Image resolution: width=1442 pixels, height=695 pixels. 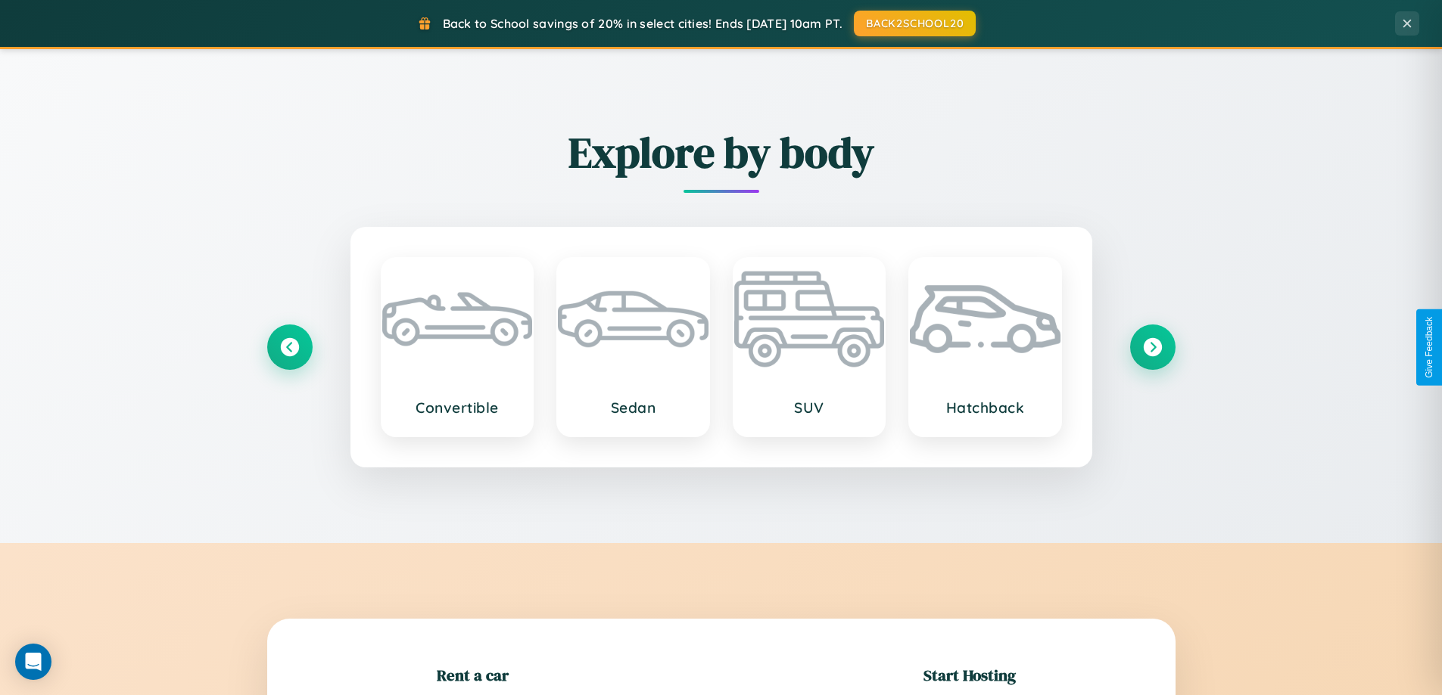 I want to click on h2: Start Hosting, so click(x=969, y=675).